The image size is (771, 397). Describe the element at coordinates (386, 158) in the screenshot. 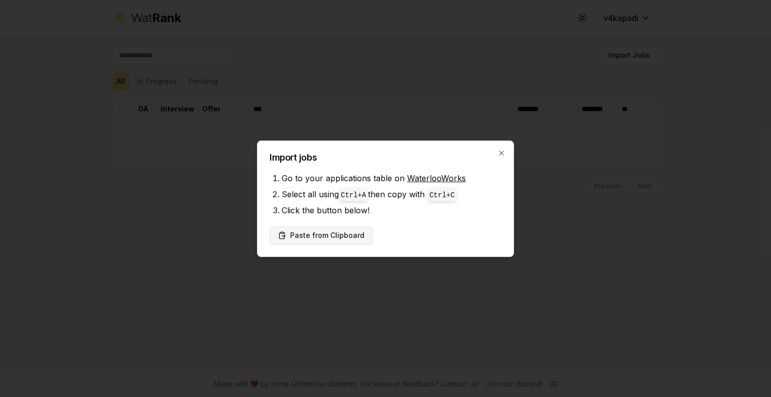

I see `h2: Import jobs` at that location.